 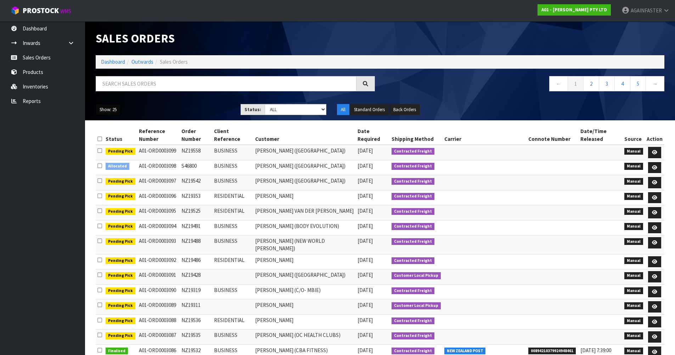 I want to click on button: Show: 25, so click(x=108, y=110).